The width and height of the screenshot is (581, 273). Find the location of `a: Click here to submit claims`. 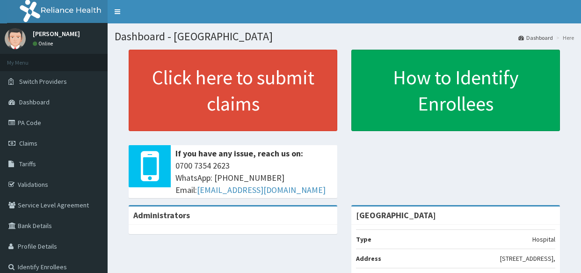

a: Click here to submit claims is located at coordinates (233, 90).